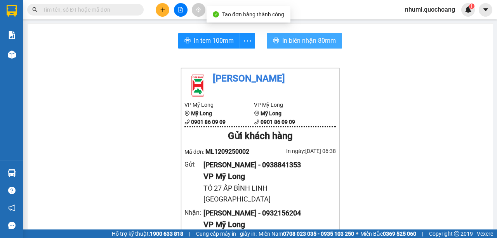 Image resolution: width=497 pixels, height=238 pixels. I want to click on span: question-circle, so click(12, 190).